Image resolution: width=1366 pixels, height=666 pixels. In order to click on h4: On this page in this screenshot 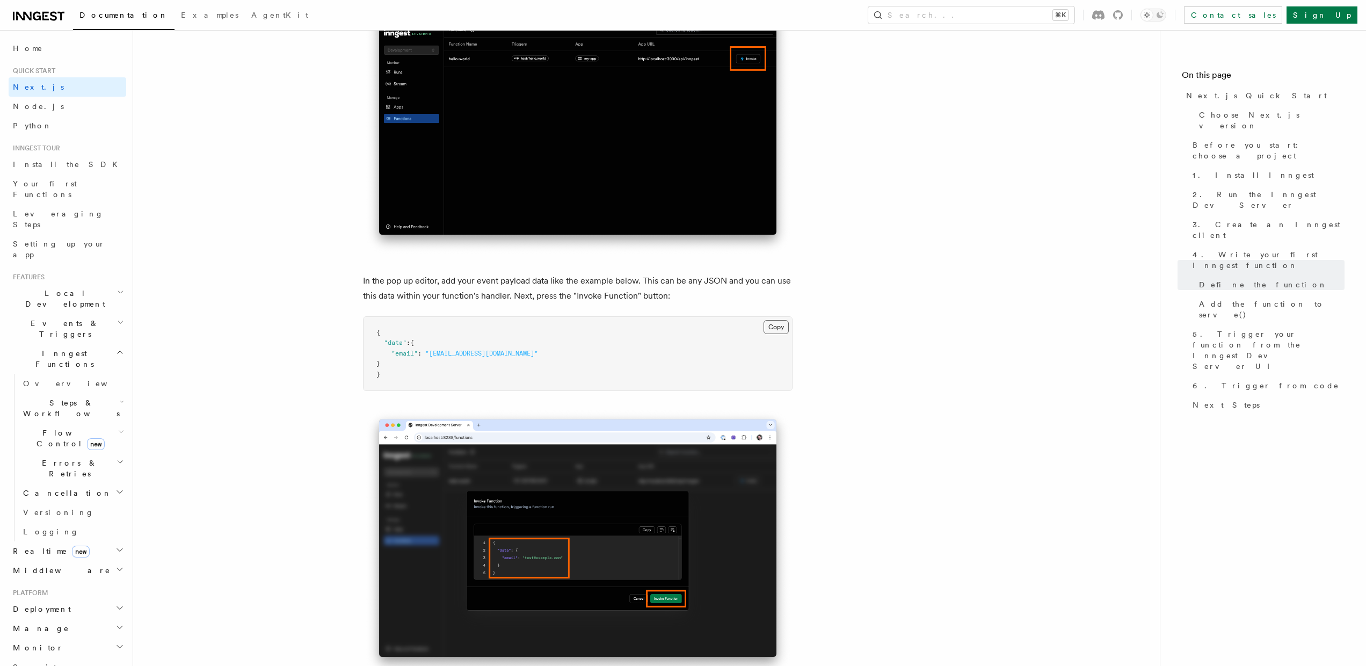, I will do `click(1263, 77)`.